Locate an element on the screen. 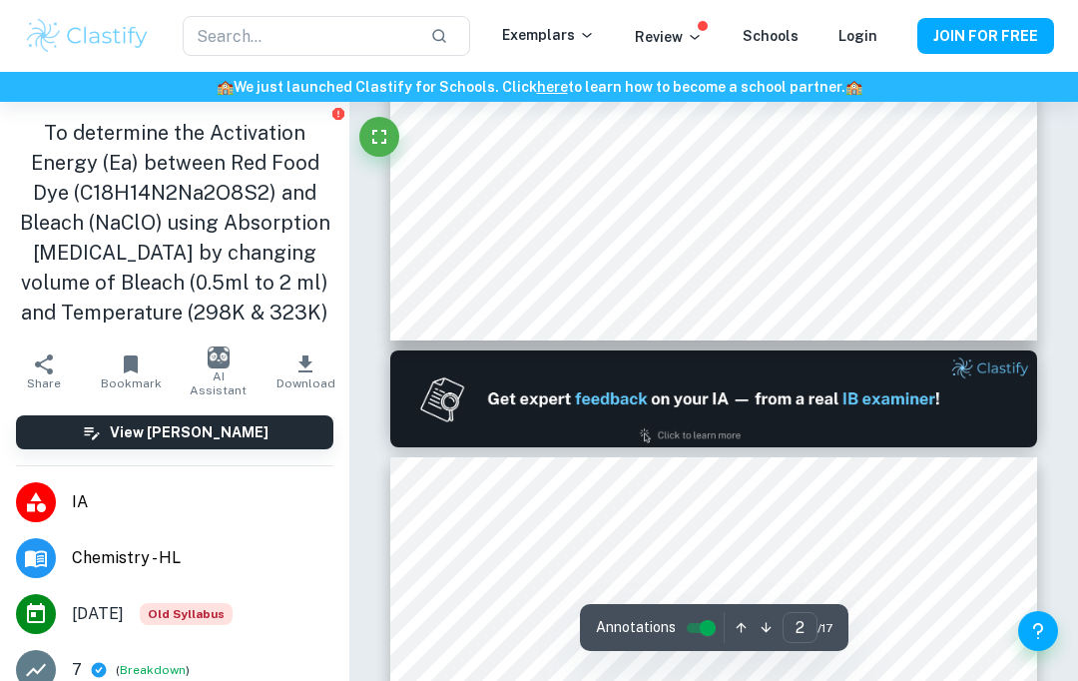 This screenshot has height=681, width=1078. span: AI Assistant is located at coordinates (219, 383).